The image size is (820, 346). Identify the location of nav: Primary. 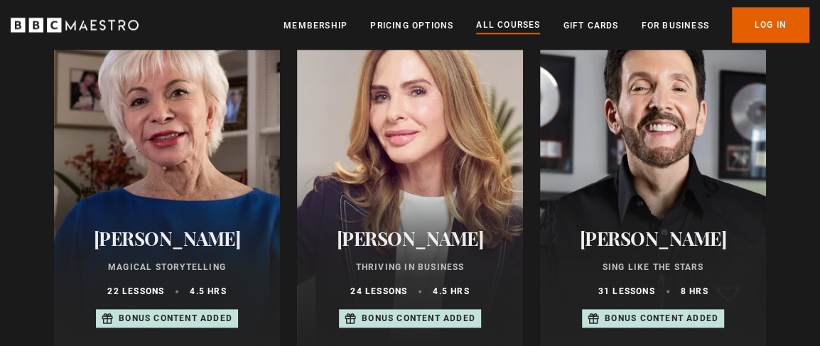
(547, 25).